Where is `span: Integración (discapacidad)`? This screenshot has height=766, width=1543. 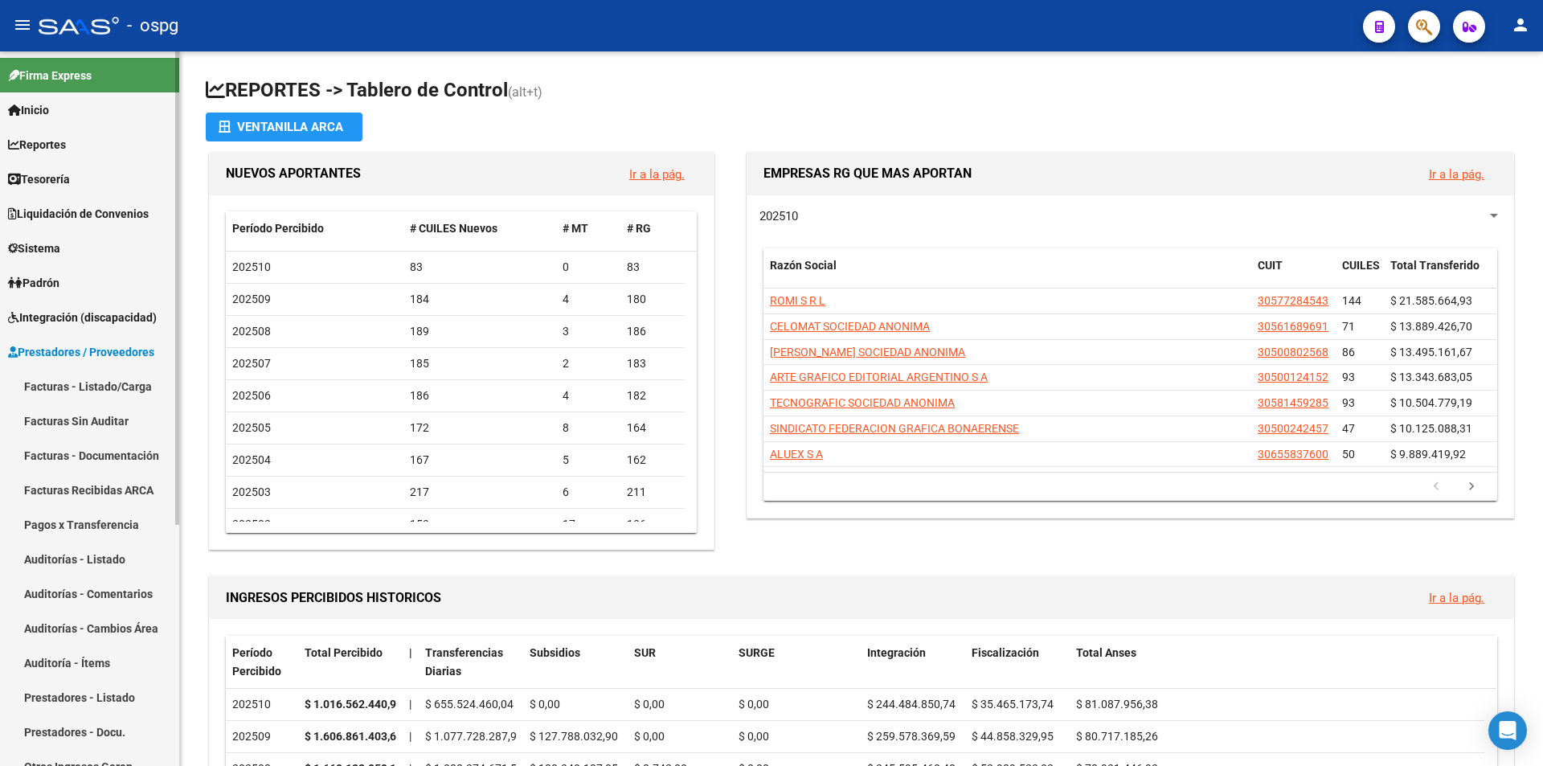 span: Integración (discapacidad) is located at coordinates (82, 318).